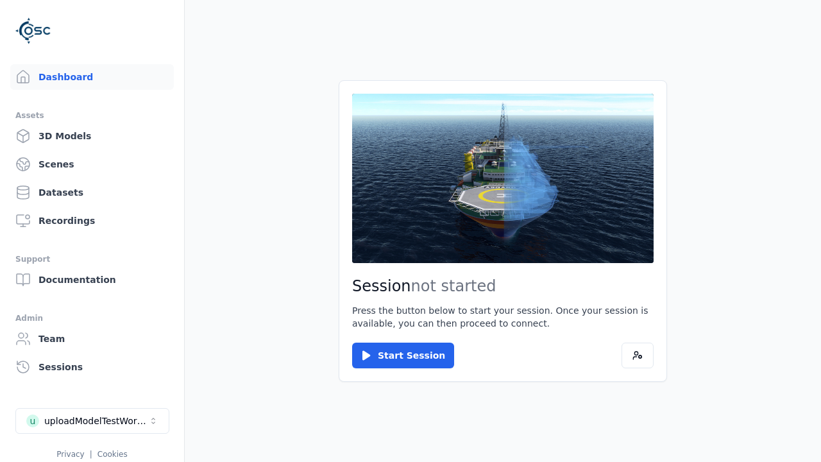 Image resolution: width=821 pixels, height=462 pixels. I want to click on a: Scenes, so click(92, 164).